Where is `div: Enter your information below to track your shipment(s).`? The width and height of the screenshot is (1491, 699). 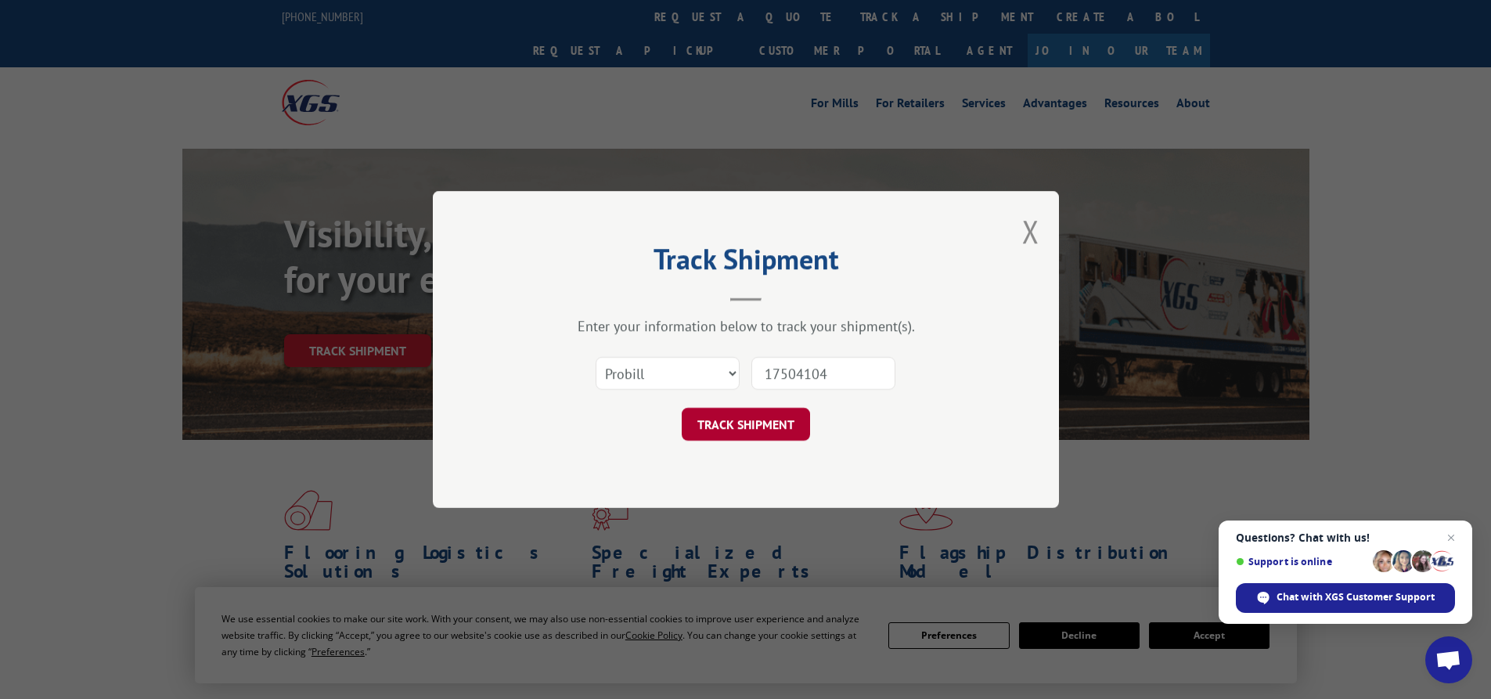
div: Enter your information below to track your shipment(s). is located at coordinates (746, 326).